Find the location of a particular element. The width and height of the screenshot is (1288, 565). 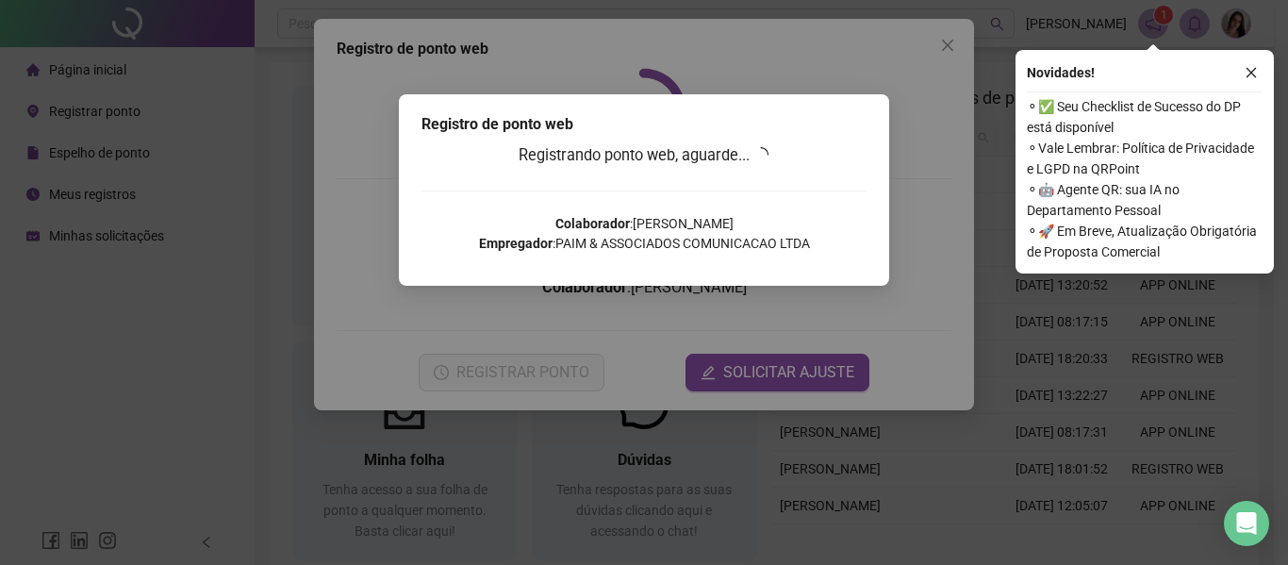

strong: Colaborador is located at coordinates (592, 223).